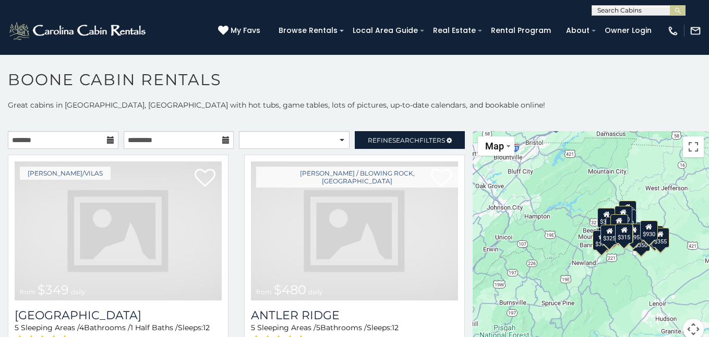 The width and height of the screenshot is (709, 337). Describe the element at coordinates (410, 140) in the screenshot. I see `a: RefineSearchFilters` at that location.